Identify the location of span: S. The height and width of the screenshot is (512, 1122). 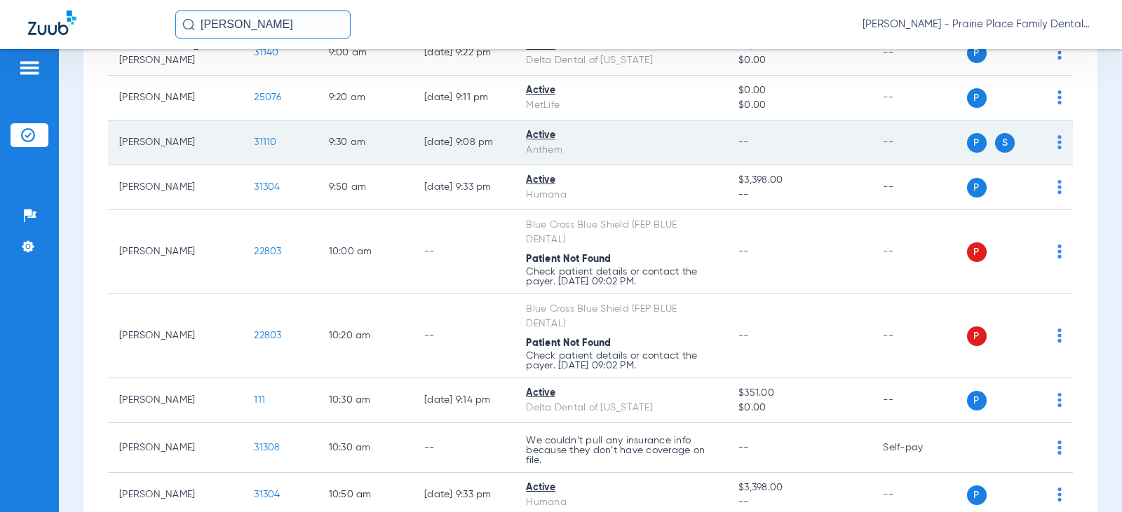
(1005, 143).